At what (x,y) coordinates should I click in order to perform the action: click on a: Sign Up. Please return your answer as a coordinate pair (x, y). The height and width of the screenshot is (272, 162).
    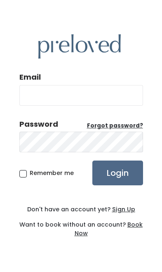
    Looking at the image, I should click on (123, 209).